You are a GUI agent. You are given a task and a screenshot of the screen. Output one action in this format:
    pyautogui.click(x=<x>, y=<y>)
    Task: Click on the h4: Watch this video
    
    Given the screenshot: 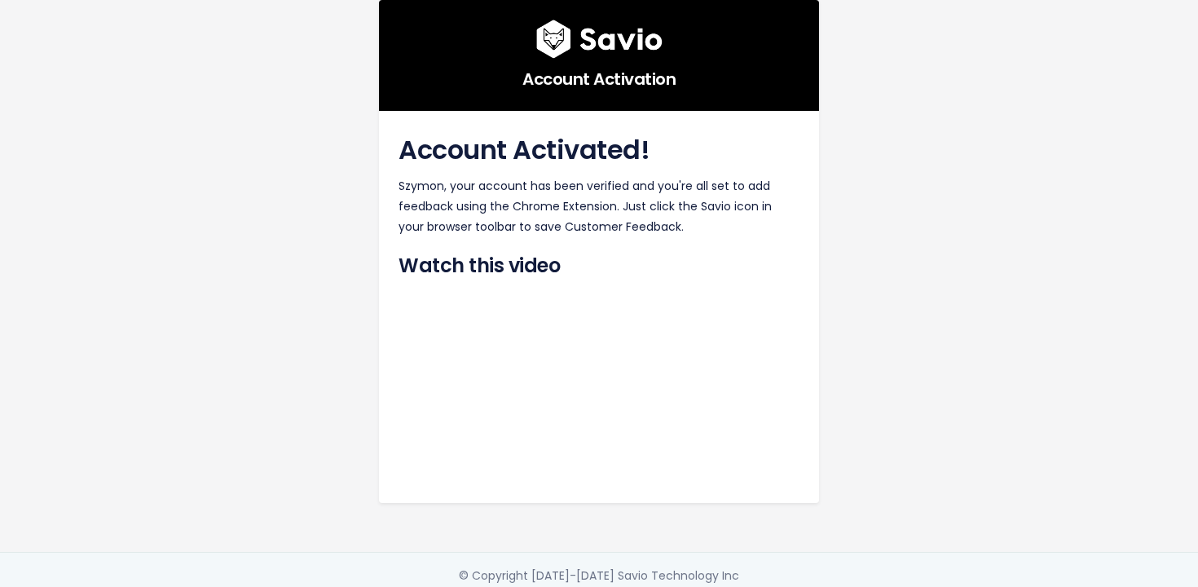 What is the action you would take?
    pyautogui.click(x=599, y=266)
    